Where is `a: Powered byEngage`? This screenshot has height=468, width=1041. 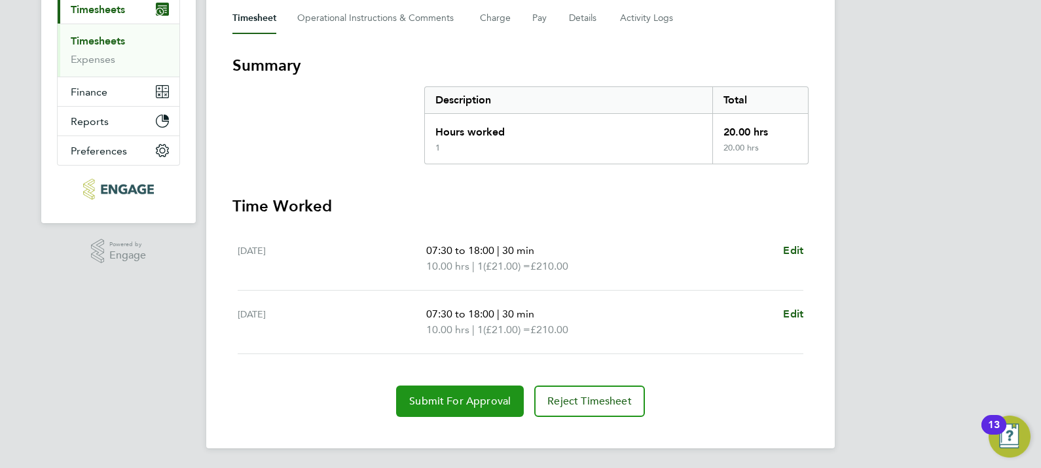 a: Powered byEngage is located at coordinates (119, 251).